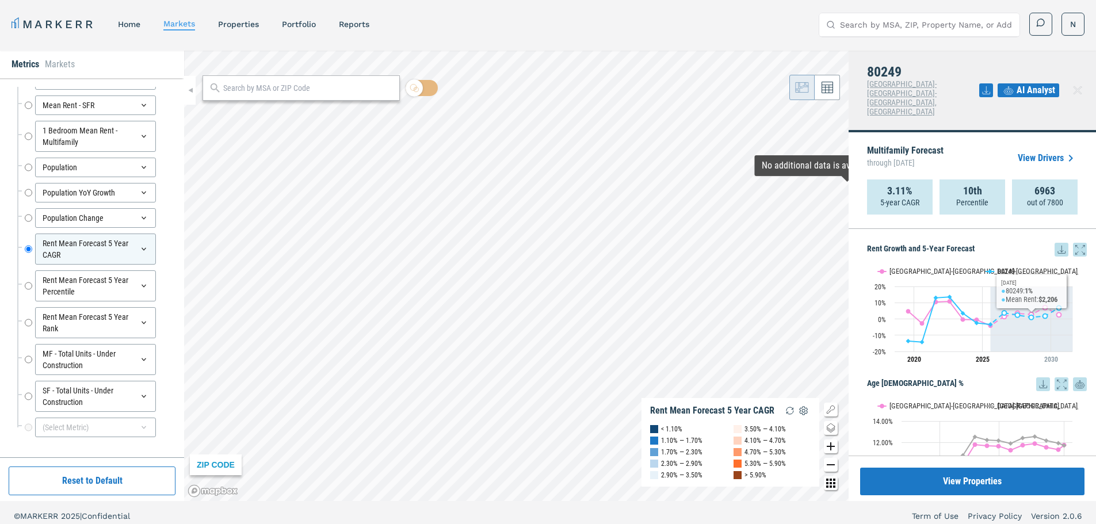  I want to click on button: N, so click(1073, 24).